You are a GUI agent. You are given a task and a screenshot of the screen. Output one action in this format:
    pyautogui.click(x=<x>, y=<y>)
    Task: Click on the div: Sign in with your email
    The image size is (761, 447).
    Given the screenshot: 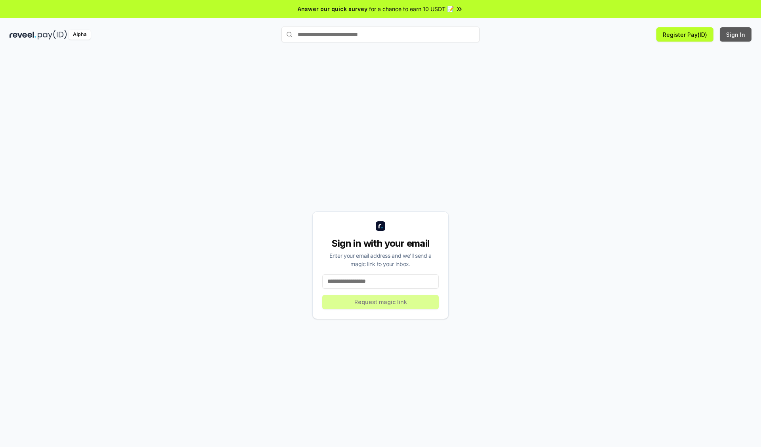 What is the action you would take?
    pyautogui.click(x=380, y=244)
    